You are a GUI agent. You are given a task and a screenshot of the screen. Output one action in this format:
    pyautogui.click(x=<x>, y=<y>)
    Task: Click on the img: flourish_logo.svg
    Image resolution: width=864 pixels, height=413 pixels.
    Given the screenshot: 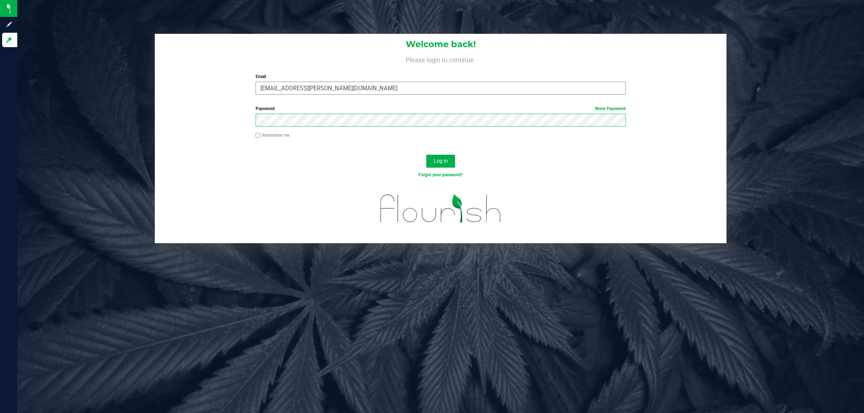 What is the action you would take?
    pyautogui.click(x=441, y=209)
    